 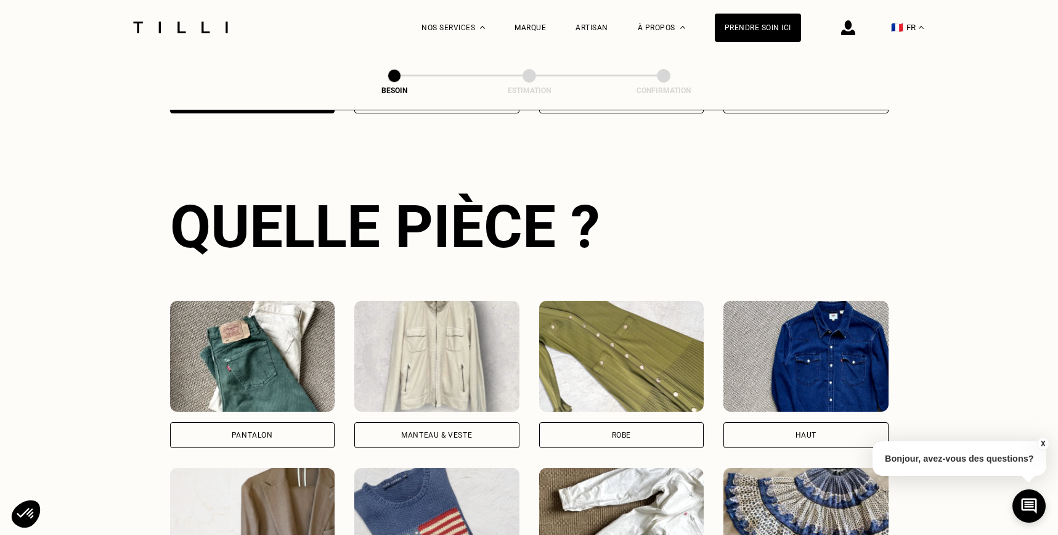 What do you see at coordinates (806, 435) in the screenshot?
I see `div: Haut` at bounding box center [806, 435].